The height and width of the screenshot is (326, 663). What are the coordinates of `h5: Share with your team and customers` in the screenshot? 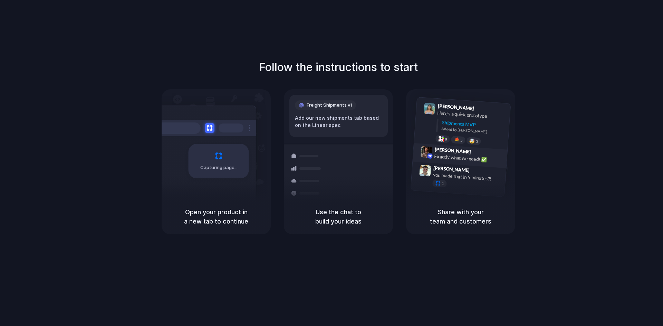 It's located at (461, 217).